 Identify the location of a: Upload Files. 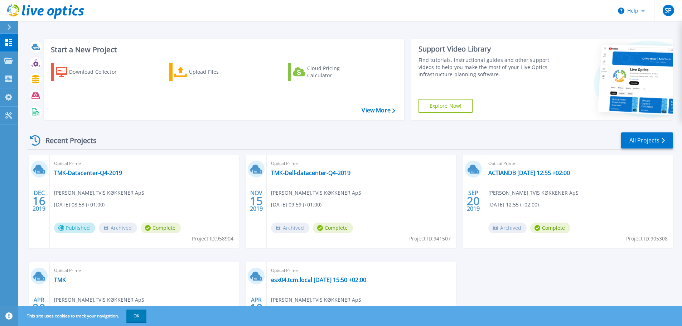
(209, 72).